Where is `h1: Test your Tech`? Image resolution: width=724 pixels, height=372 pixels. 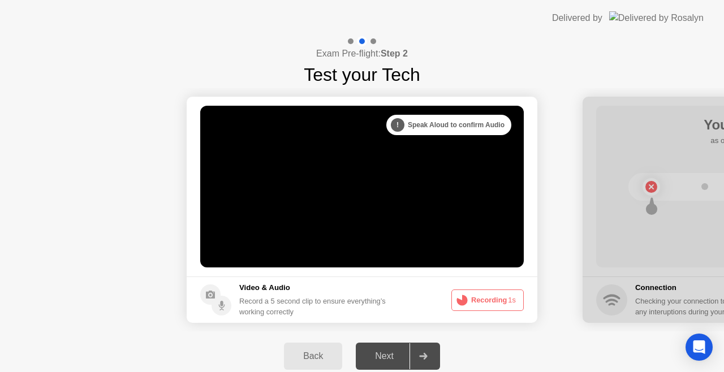 h1: Test your Tech is located at coordinates (362, 75).